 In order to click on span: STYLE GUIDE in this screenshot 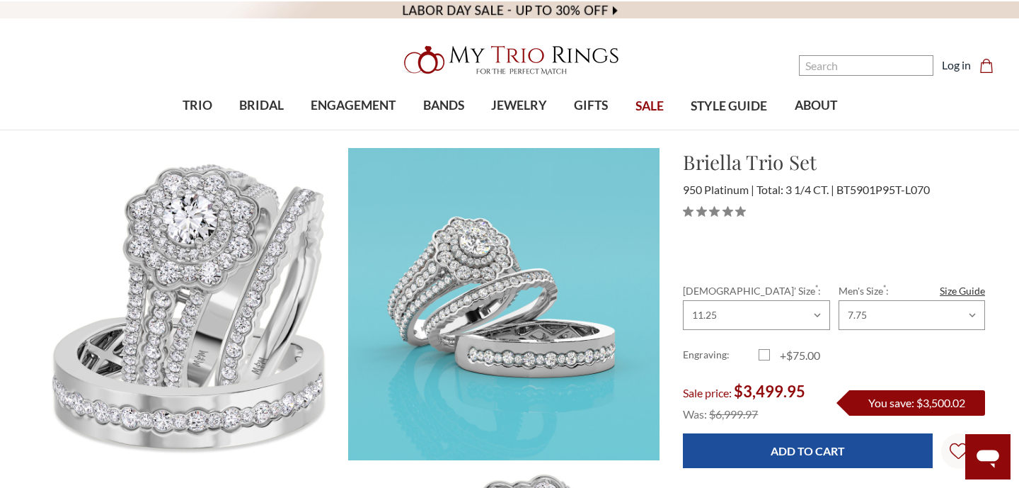, I will do `click(729, 106)`.